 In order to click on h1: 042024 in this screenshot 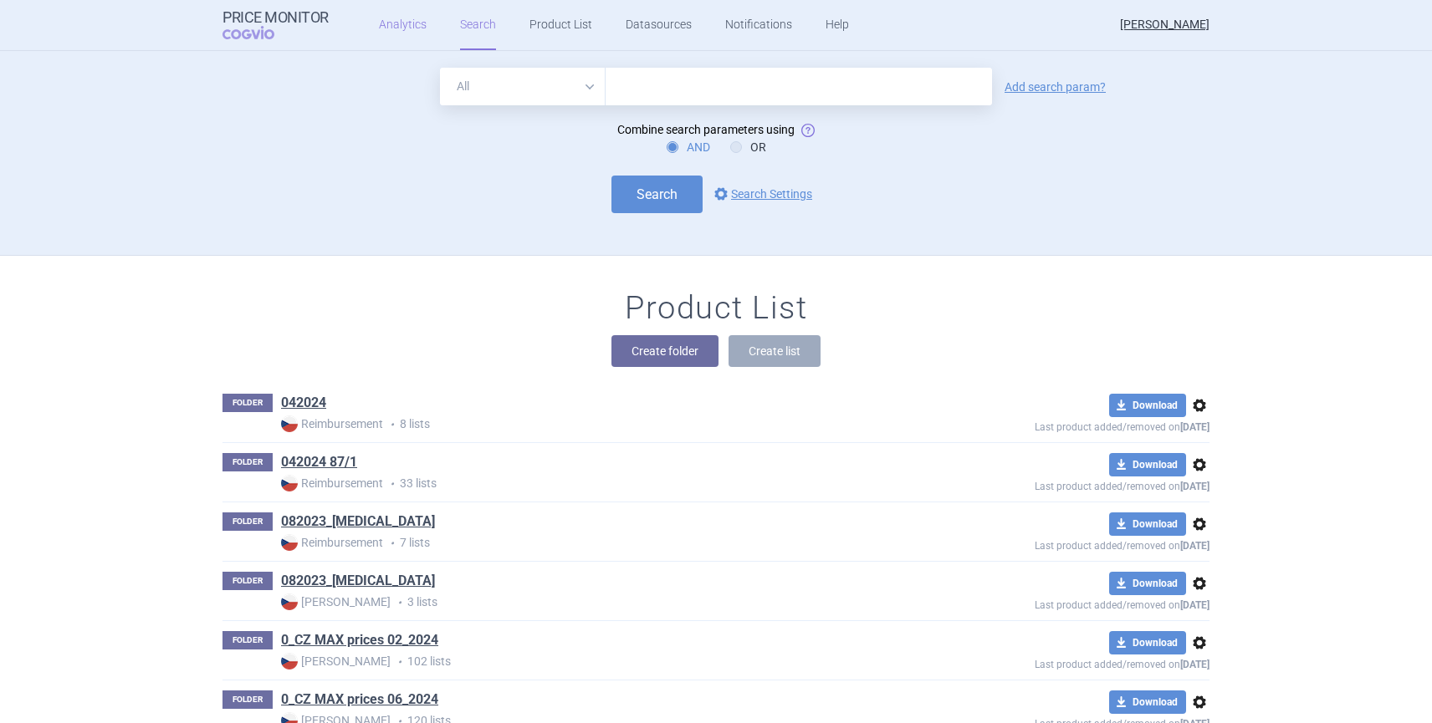, I will do `click(304, 405)`.